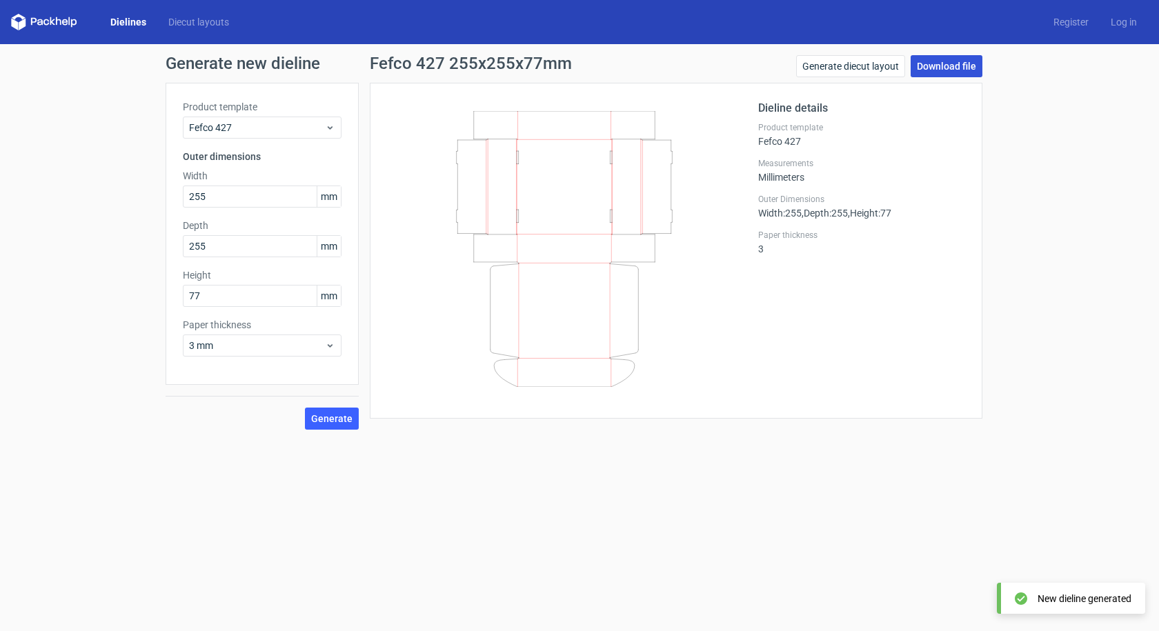 This screenshot has width=1159, height=631. I want to click on a: Diecut layouts, so click(199, 22).